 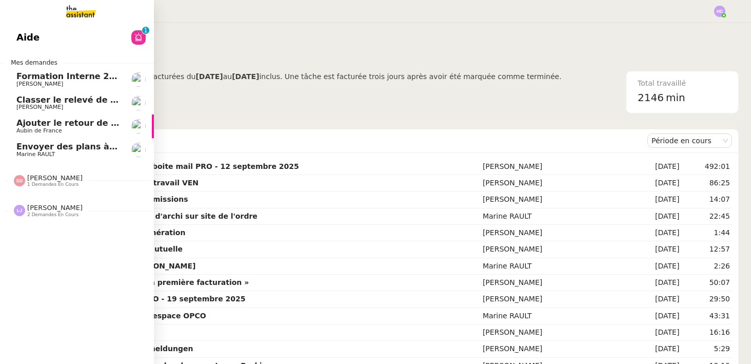 What do you see at coordinates (410, 76) in the screenshot?
I see `span: inclus. Une tâche est facturée trois jours après avoir été marquée comme terminée.` at bounding box center [410, 76].